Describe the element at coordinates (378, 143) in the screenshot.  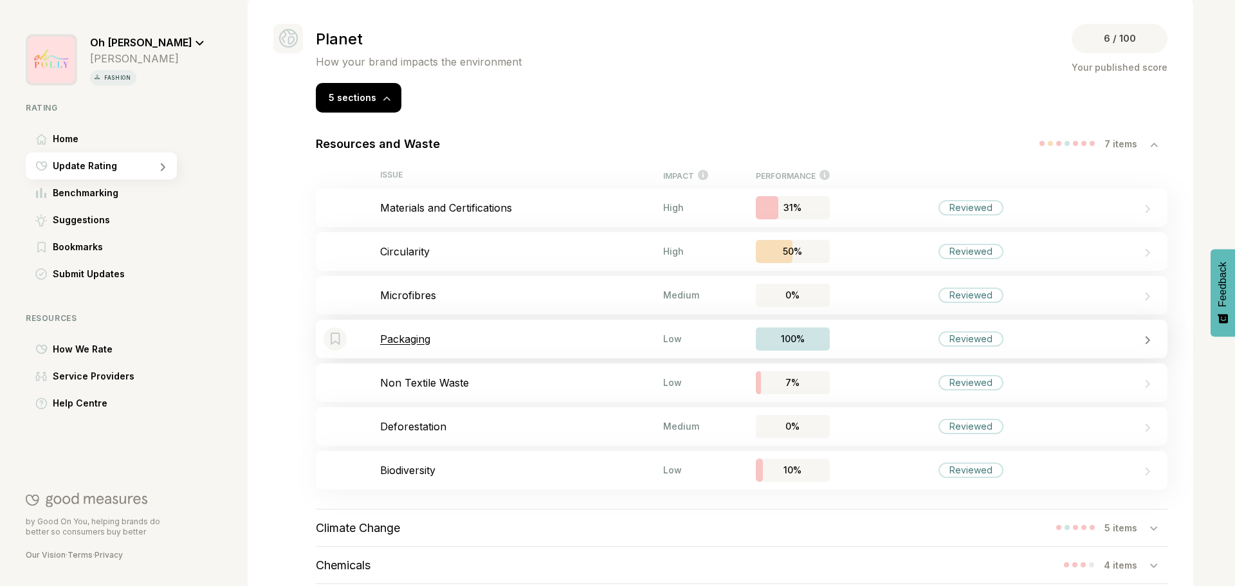
I see `h3: Resources and Waste` at that location.